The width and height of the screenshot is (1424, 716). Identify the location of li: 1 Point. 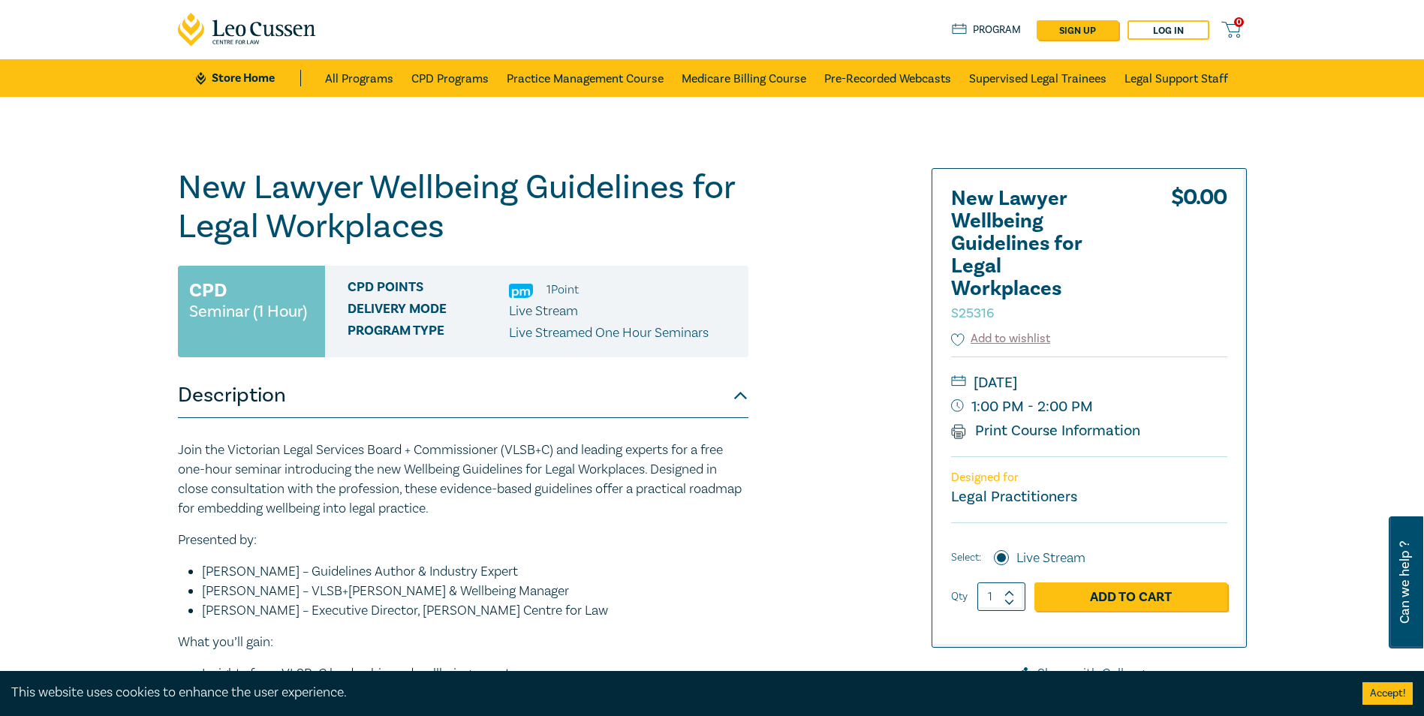
(562, 290).